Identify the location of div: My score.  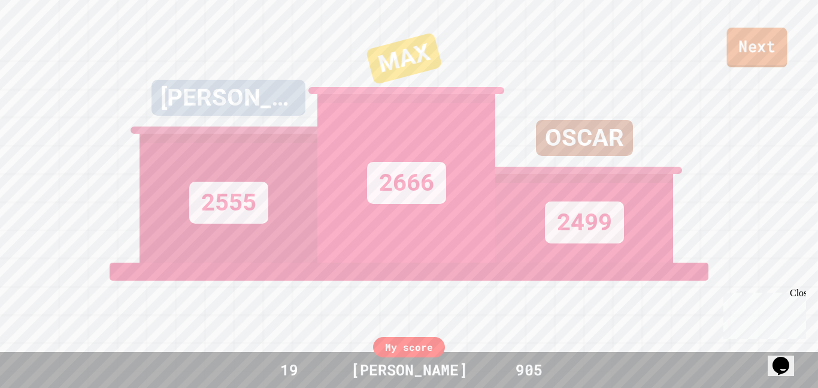
(409, 347).